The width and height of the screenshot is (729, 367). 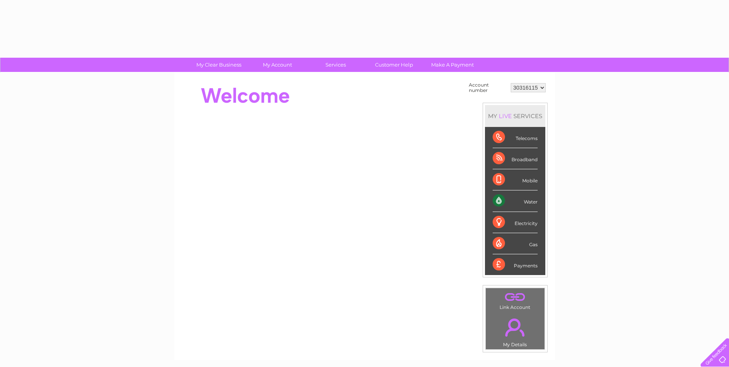 I want to click on div: LIVE, so click(x=506, y=116).